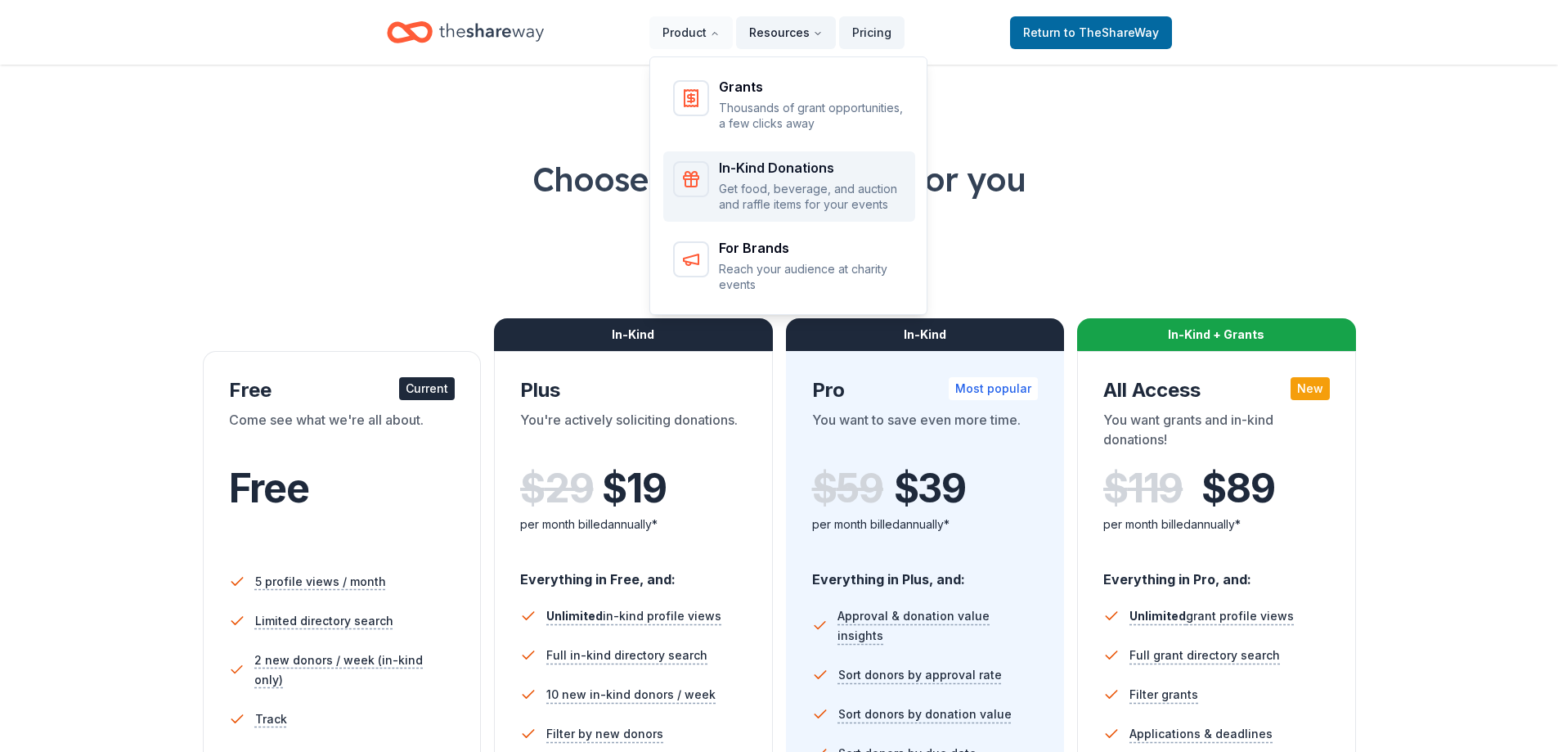  Describe the element at coordinates (1112, 32) in the screenshot. I see `span: to TheShareWay` at that location.